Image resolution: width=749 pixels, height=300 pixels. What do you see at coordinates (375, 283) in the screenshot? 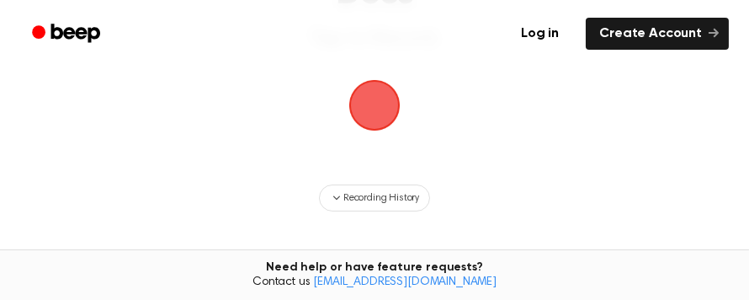
I see `span: Contact us` at bounding box center [375, 283].